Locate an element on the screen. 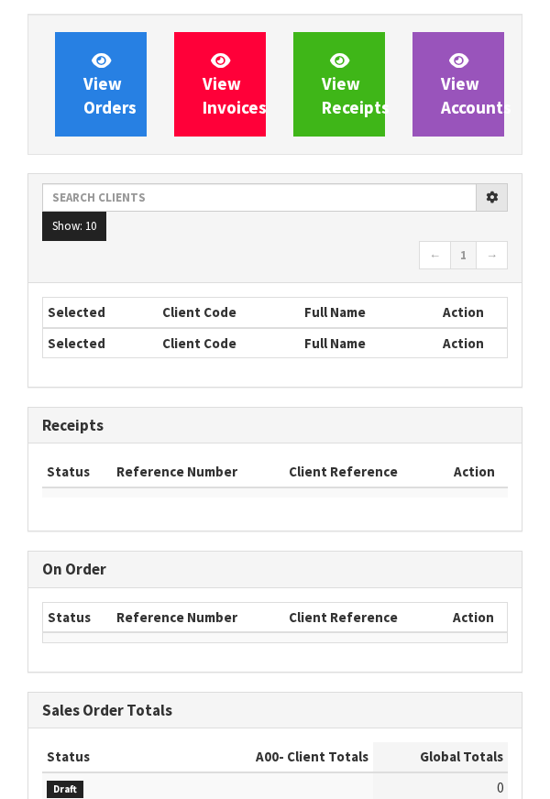 The width and height of the screenshot is (550, 799). span: Draft is located at coordinates (65, 789).